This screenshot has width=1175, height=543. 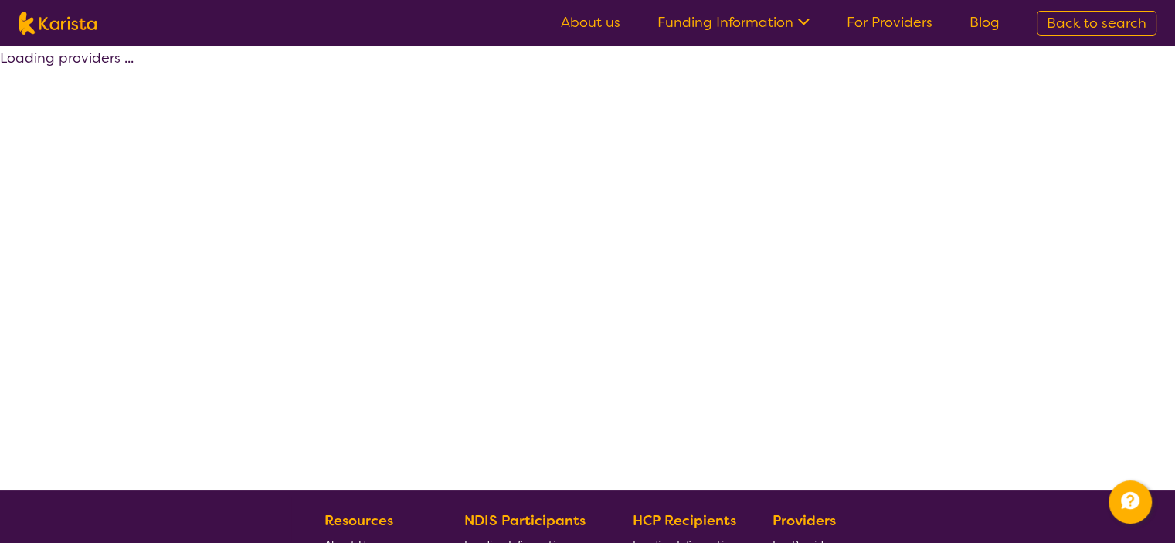 What do you see at coordinates (685, 521) in the screenshot?
I see `b: HCP Recipients` at bounding box center [685, 521].